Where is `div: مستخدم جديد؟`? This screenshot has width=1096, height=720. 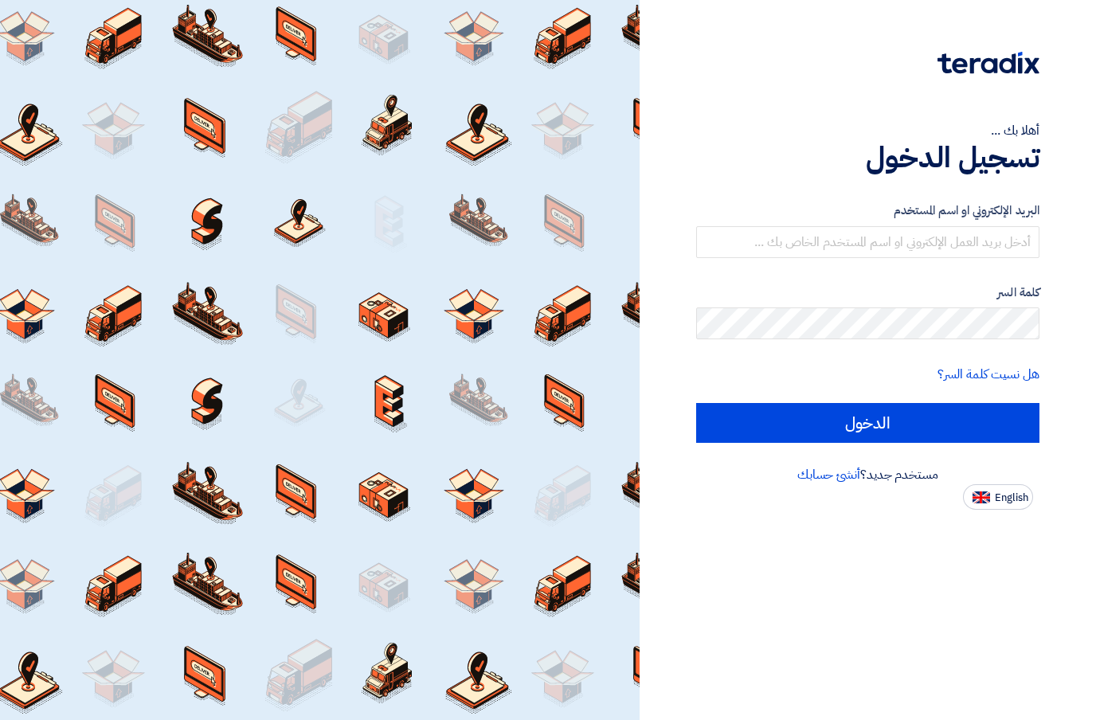 div: مستخدم جديد؟ is located at coordinates (867, 475).